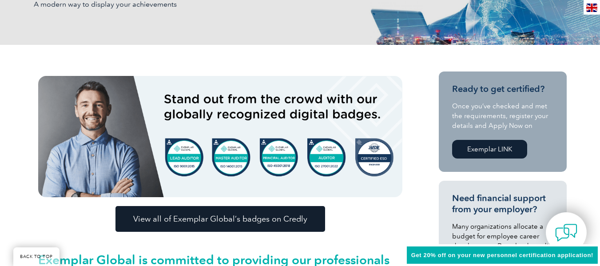 This screenshot has height=266, width=600. Describe the element at coordinates (502, 255) in the screenshot. I see `span: Get 20% off on your new personnel certification application!` at that location.